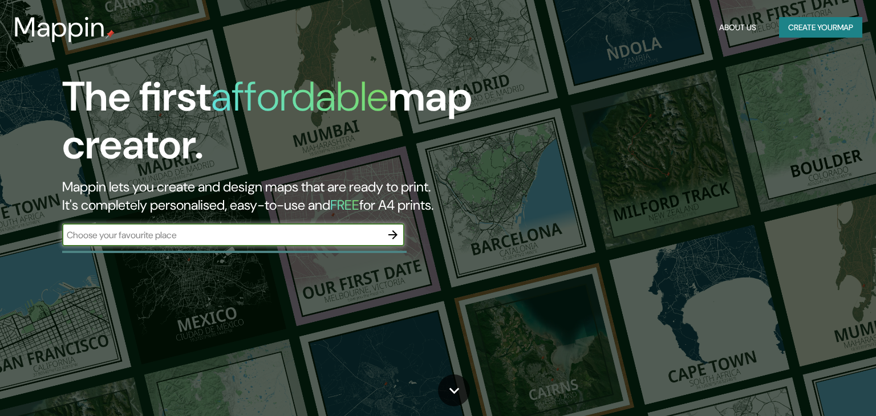 The width and height of the screenshot is (876, 416). What do you see at coordinates (344, 205) in the screenshot?
I see `h5: FREE` at bounding box center [344, 205].